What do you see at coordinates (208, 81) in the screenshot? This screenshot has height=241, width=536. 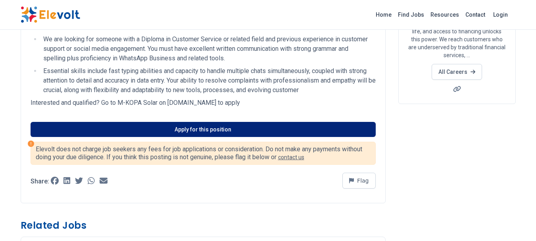 I see `li: Essential skills include fast typing abilities and capacity to handle multiple chats simultaneous...` at bounding box center [208, 81].